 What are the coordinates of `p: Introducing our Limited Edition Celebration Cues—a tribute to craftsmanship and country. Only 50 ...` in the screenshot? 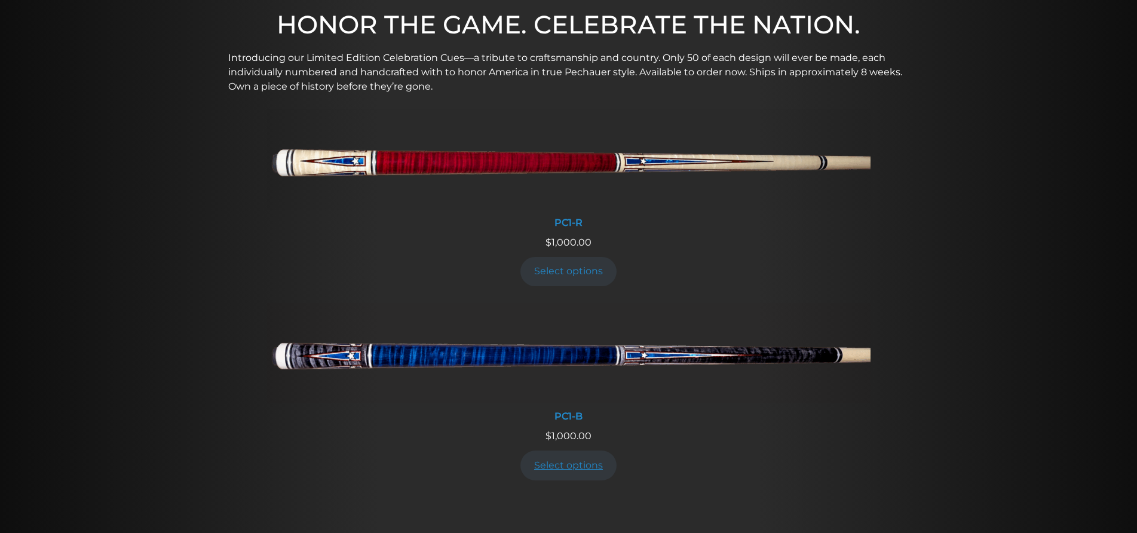 It's located at (569, 72).